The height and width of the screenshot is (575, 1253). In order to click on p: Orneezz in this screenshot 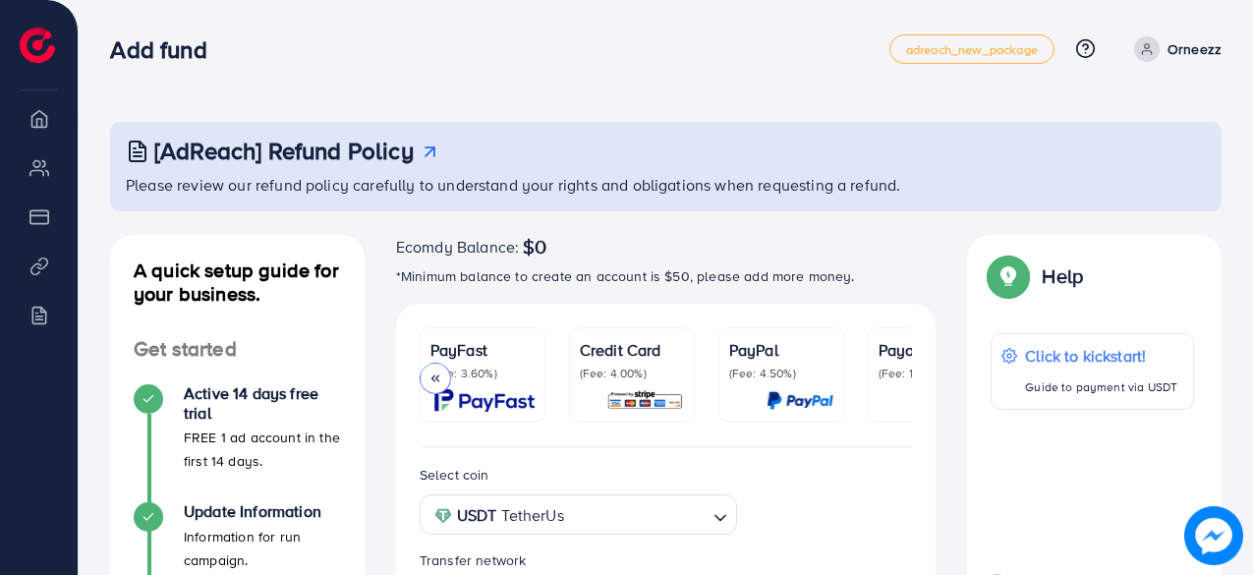, I will do `click(1194, 49)`.